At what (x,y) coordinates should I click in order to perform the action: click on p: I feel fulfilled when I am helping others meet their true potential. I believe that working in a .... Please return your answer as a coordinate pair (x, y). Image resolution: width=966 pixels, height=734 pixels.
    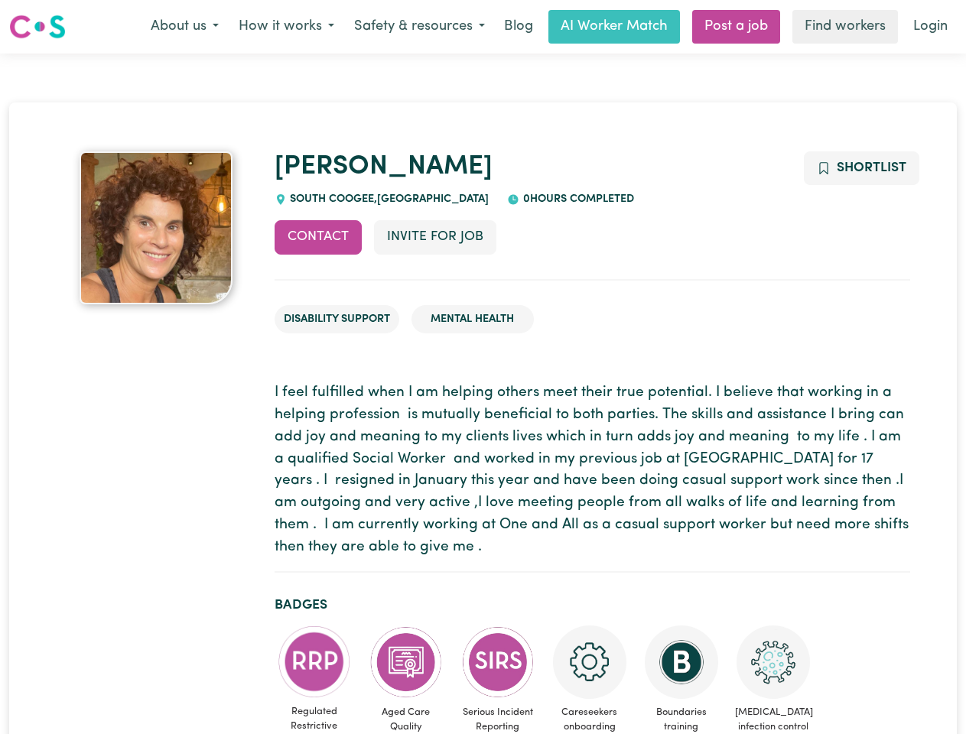
    Looking at the image, I should click on (592, 470).